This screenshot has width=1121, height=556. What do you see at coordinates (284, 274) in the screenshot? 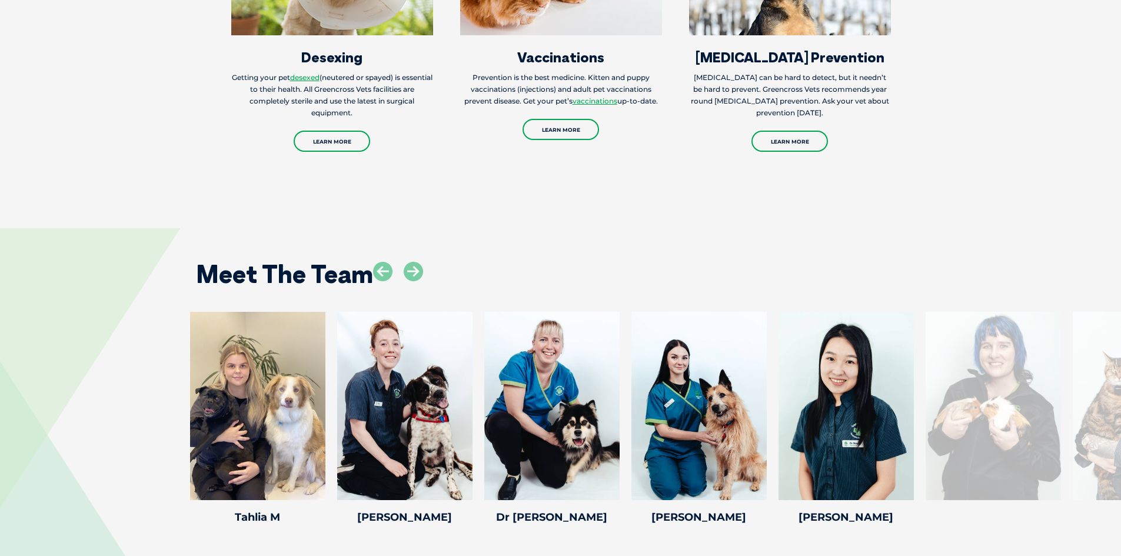
I see `h2: Meet The Team` at bounding box center [284, 274].